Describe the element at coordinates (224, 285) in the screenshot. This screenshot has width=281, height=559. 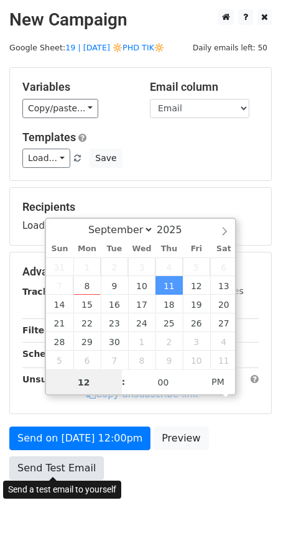
I see `span: September 13, 2025` at that location.